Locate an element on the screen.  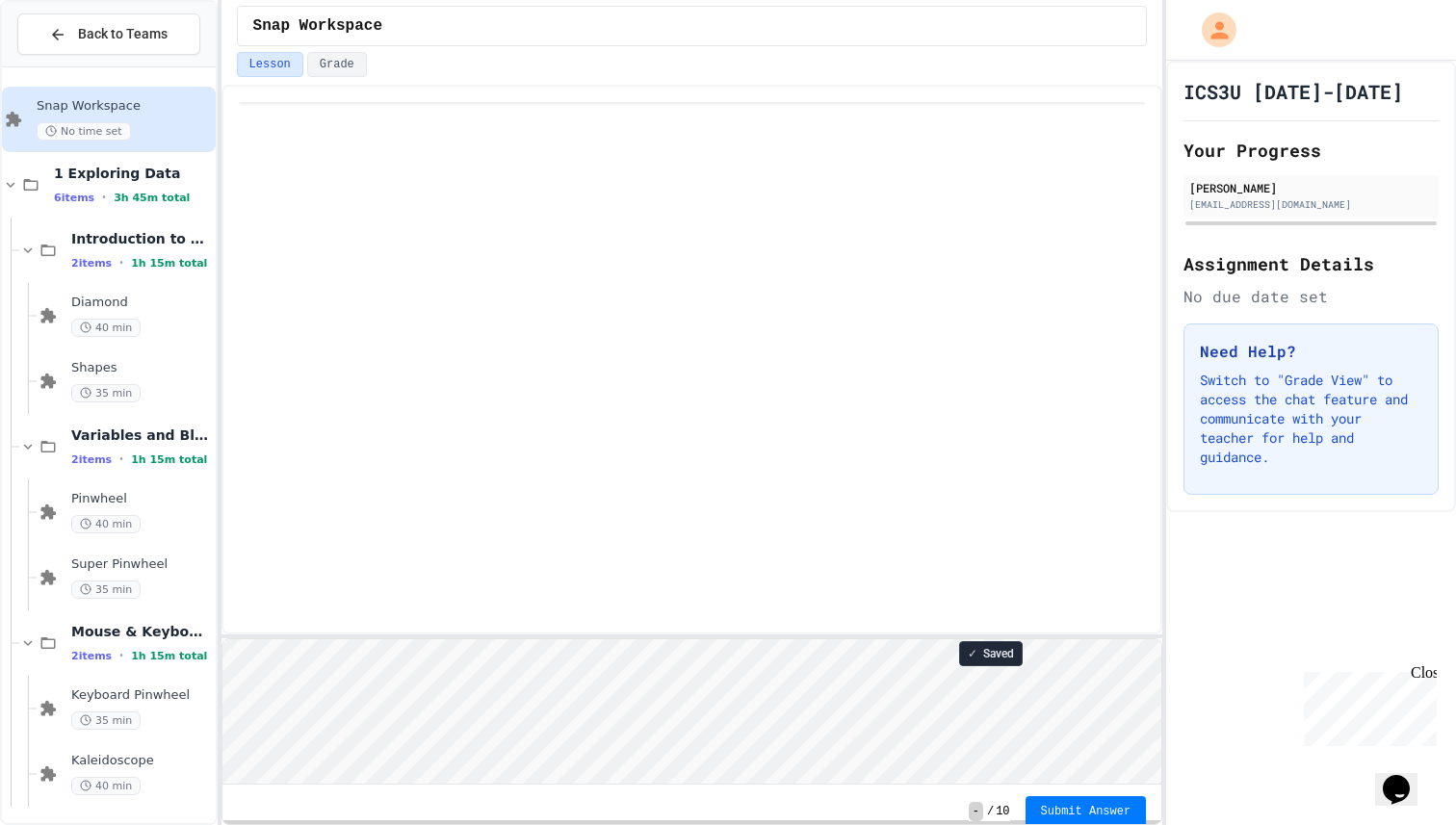
span: Kaleidoscope is located at coordinates (142, 761).